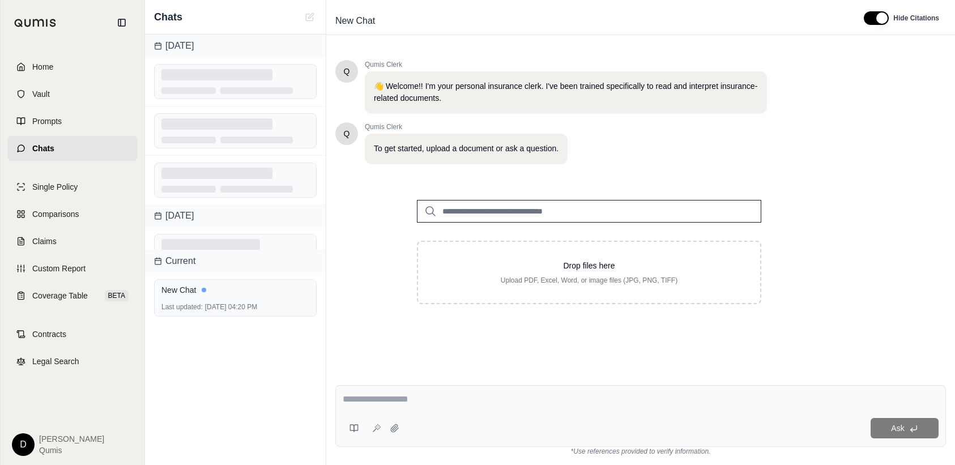 This screenshot has width=955, height=465. I want to click on a: Single Policy, so click(73, 187).